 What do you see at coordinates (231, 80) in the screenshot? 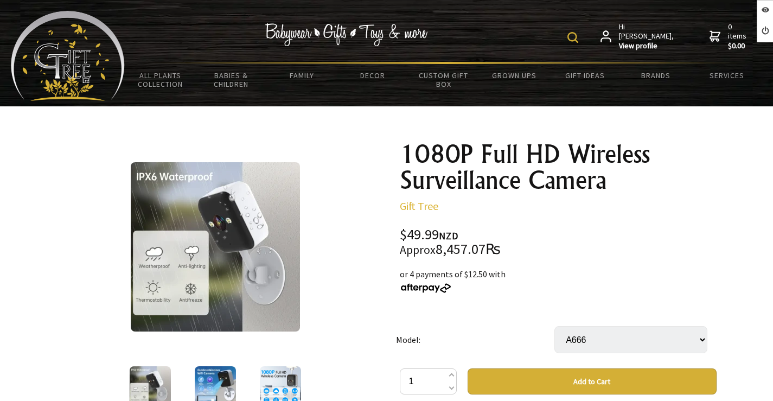
I see `a: Babies & Children` at bounding box center [231, 80].